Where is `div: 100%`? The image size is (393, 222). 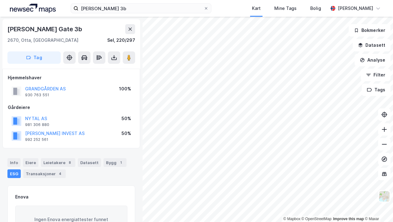 div: 100% is located at coordinates (125, 89).